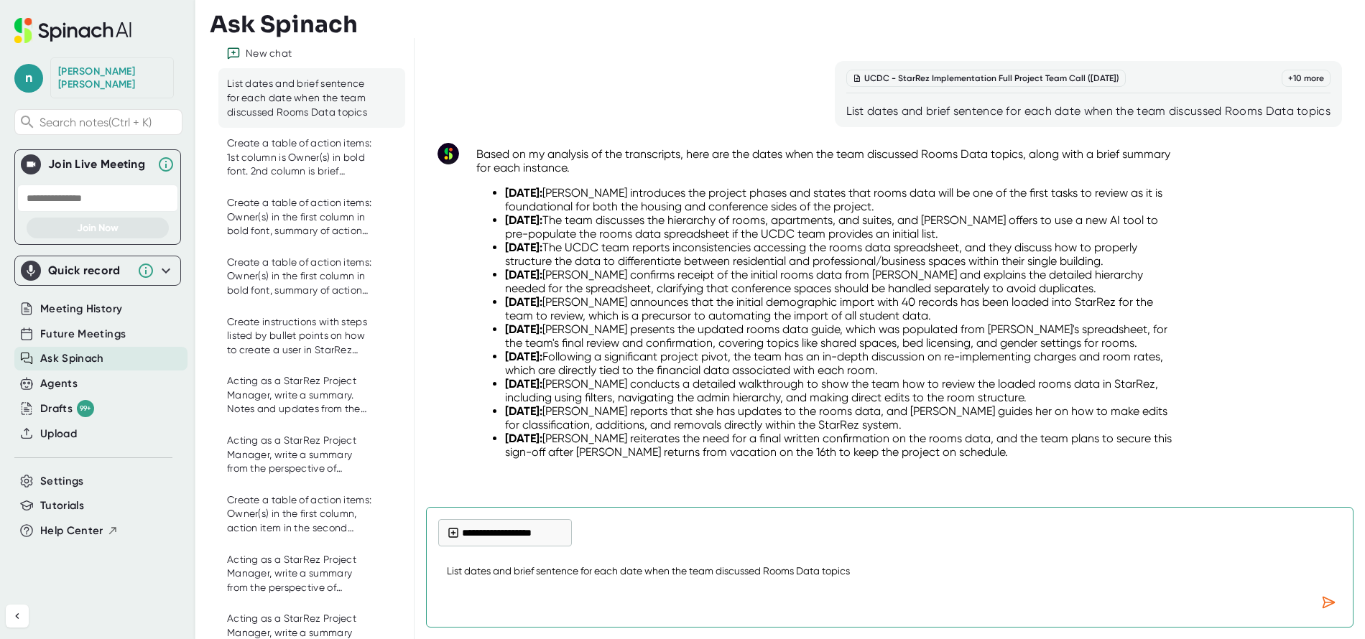 The height and width of the screenshot is (639, 1365). What do you see at coordinates (98, 165) in the screenshot?
I see `div: Join Live MeetingJoin Live Meeting` at bounding box center [98, 165].